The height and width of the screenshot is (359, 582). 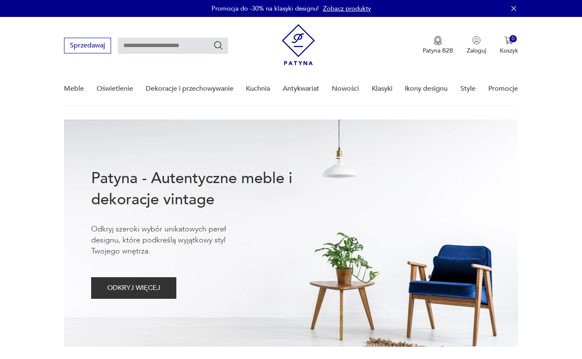 What do you see at coordinates (426, 89) in the screenshot?
I see `a: Ikony designu` at bounding box center [426, 89].